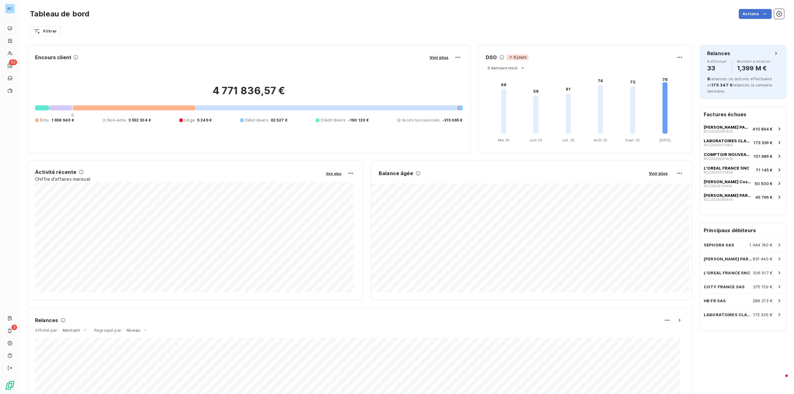  I want to click on span: 71 145 €, so click(764, 170).